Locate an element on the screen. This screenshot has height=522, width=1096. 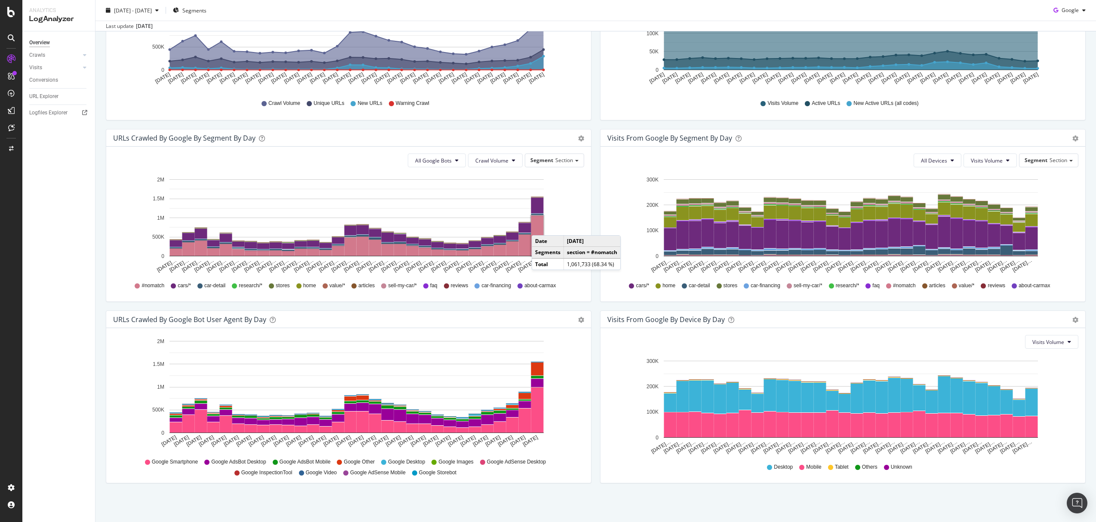
td: Segments is located at coordinates (548, 252).